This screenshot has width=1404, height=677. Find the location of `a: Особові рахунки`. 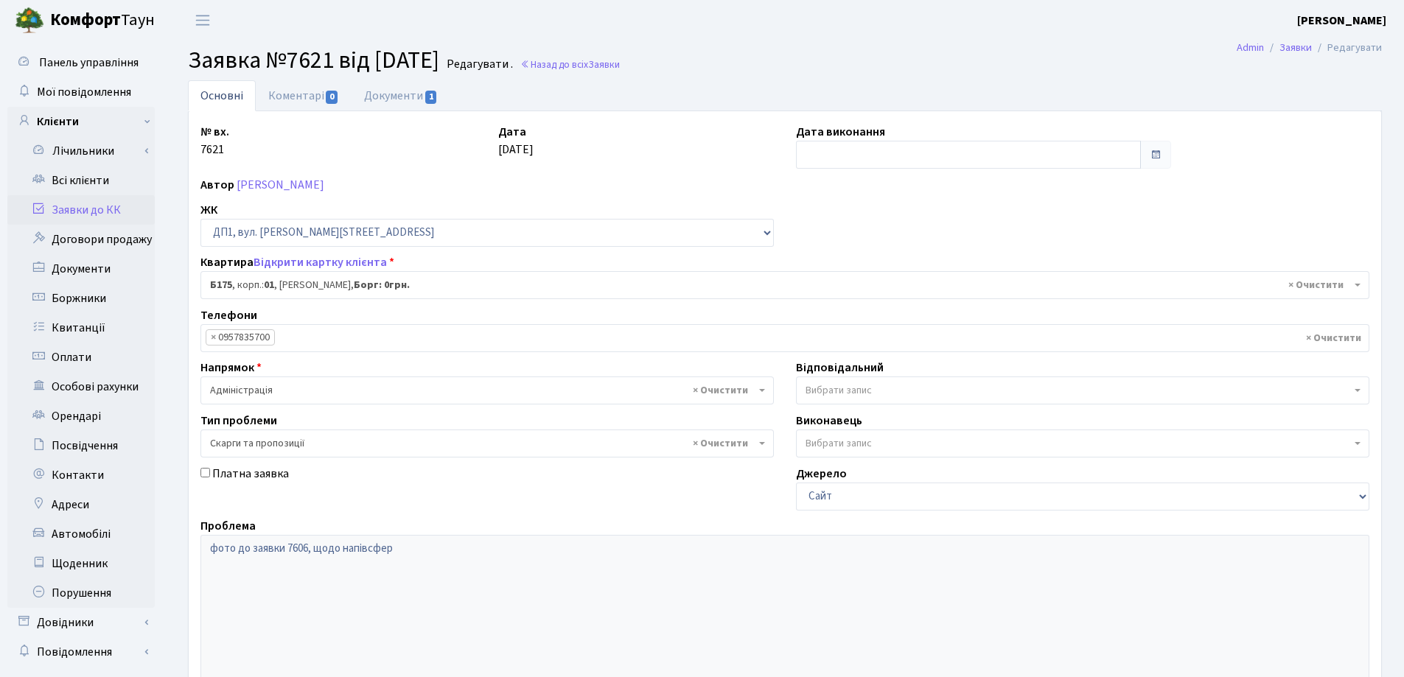

a: Особові рахунки is located at coordinates (81, 387).